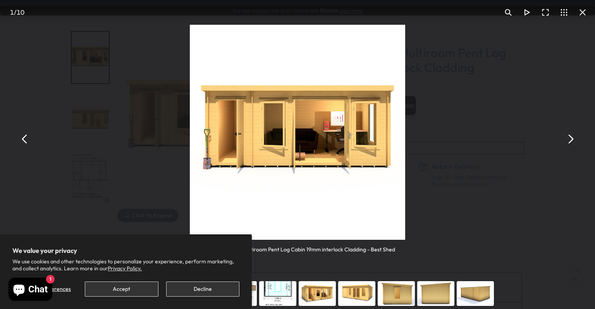 The width and height of the screenshot is (595, 309). Describe the element at coordinates (125, 269) in the screenshot. I see `a: Privacy Policy.` at that location.